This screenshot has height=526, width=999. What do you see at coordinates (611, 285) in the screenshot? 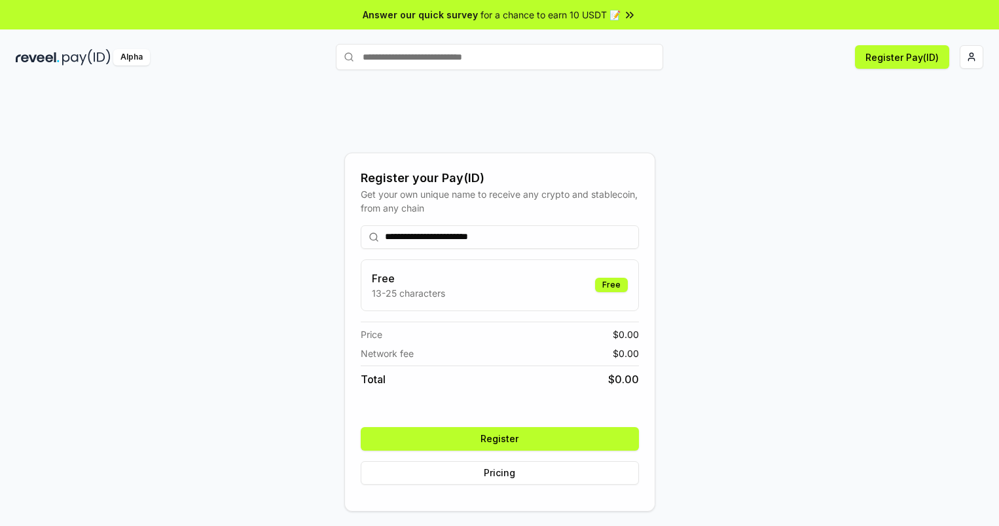
I see `div: Free` at bounding box center [611, 285].